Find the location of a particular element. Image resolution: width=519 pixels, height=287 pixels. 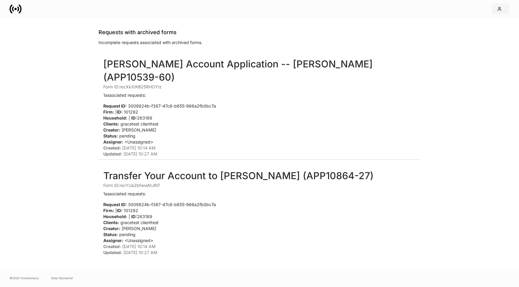

span: © 2025 OneAdvisory is located at coordinates (24, 278).